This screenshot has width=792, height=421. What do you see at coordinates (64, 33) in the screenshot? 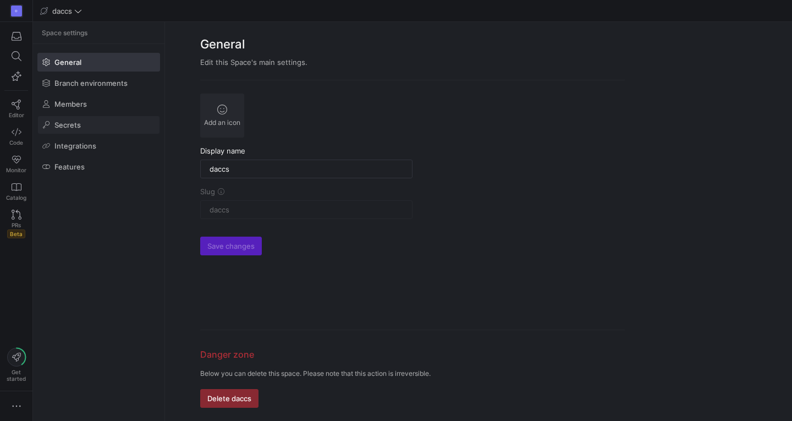
I see `span: Space settings` at bounding box center [64, 33].